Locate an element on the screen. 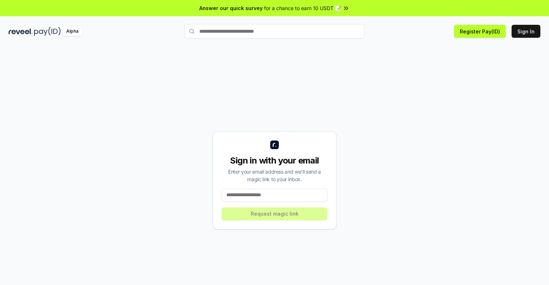 The image size is (549, 285). div: Sign in with your email is located at coordinates (274, 161).